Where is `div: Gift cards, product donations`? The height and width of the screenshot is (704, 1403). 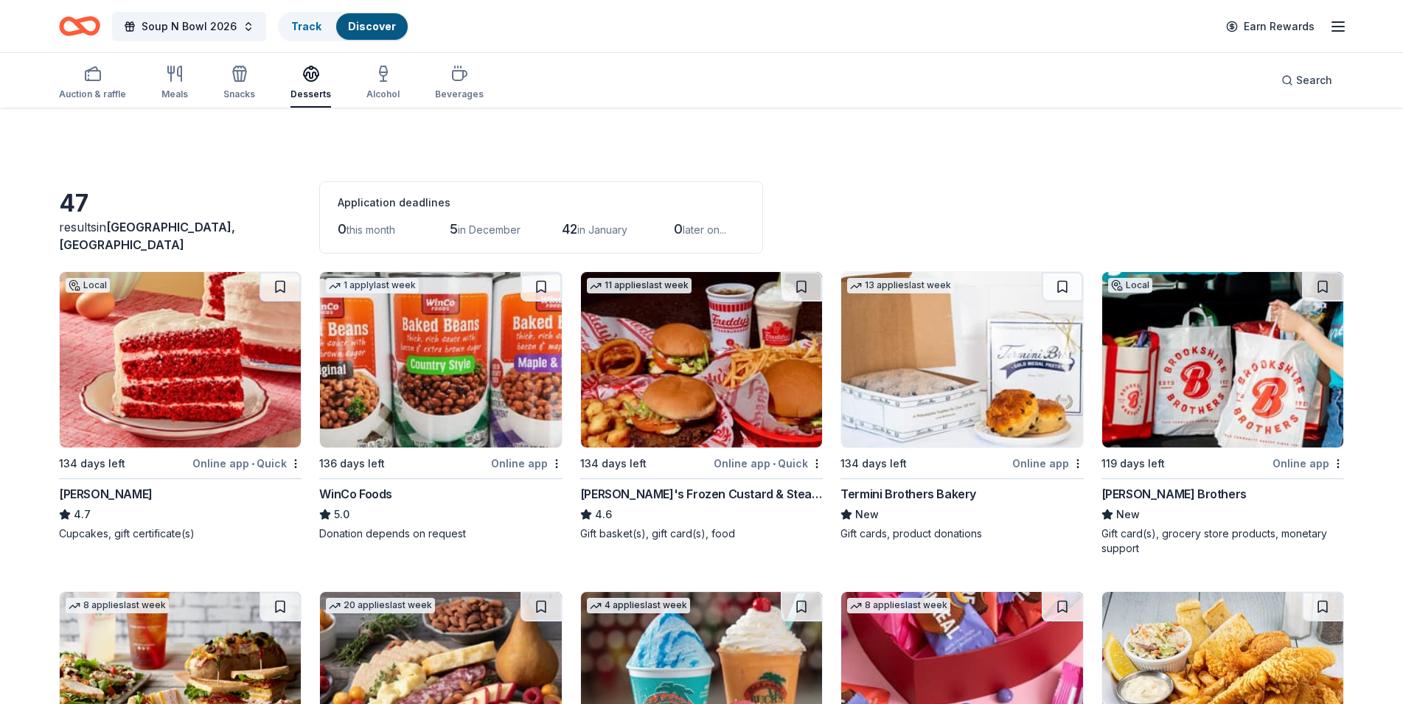 div: Gift cards, product donations is located at coordinates (962, 534).